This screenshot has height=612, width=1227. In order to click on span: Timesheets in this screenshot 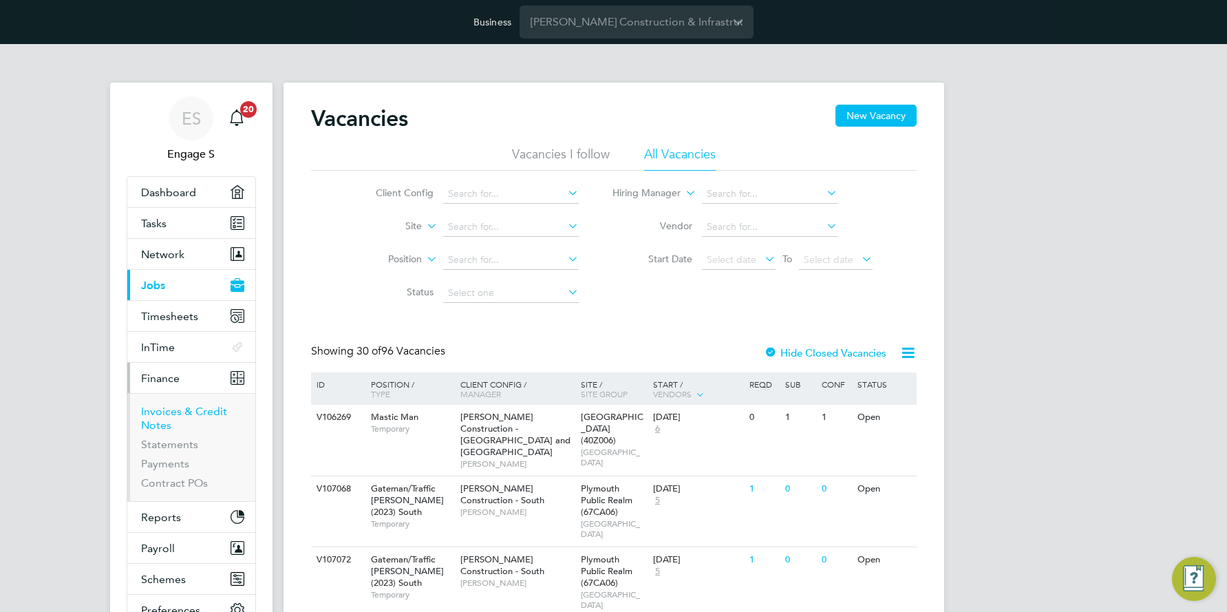, I will do `click(169, 316)`.